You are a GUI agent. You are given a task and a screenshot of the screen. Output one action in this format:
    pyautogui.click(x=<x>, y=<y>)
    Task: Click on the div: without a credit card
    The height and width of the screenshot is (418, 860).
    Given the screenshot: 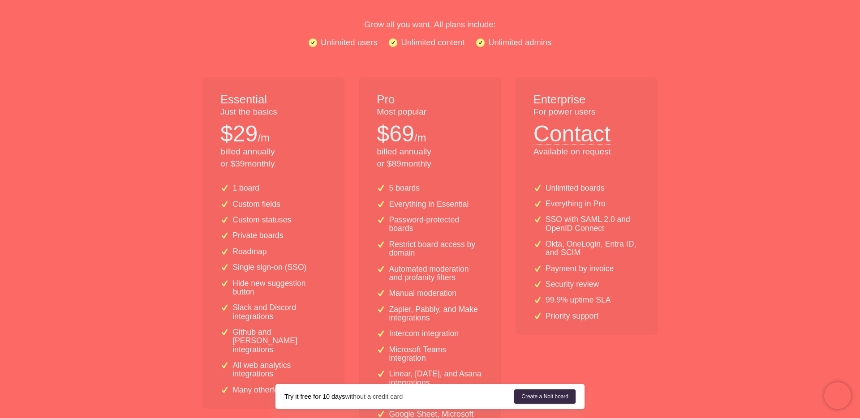 What is the action you would take?
    pyautogui.click(x=399, y=397)
    